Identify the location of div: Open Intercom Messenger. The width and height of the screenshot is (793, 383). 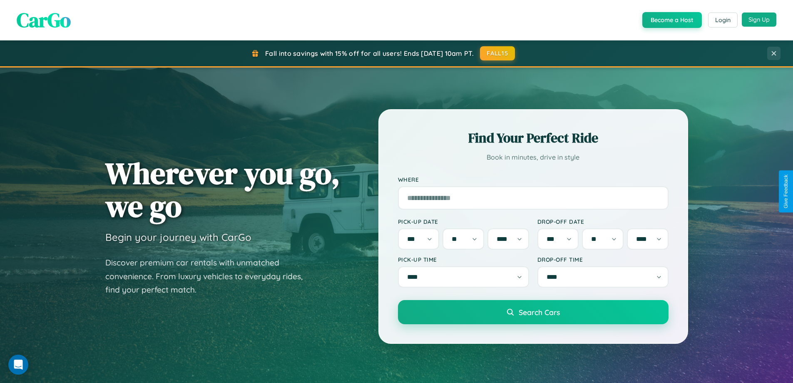
(18, 364).